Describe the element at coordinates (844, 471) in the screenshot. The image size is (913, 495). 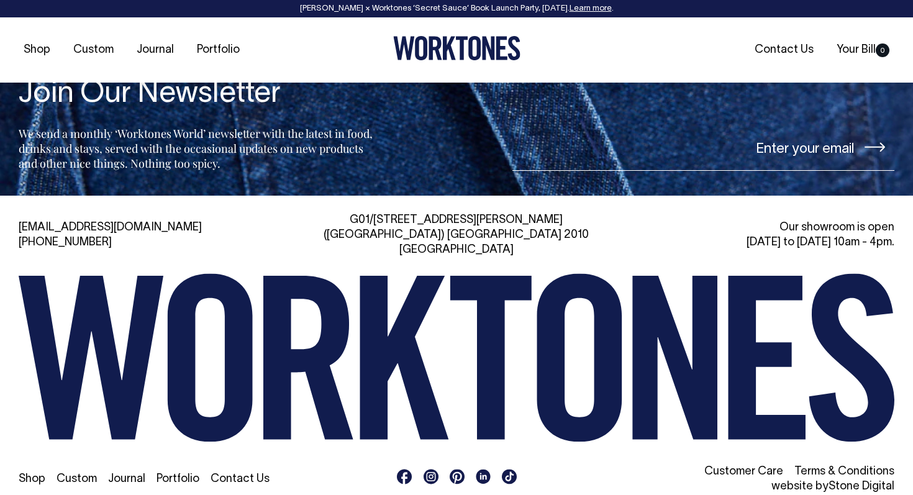
I see `a: Terms & Conditions` at that location.